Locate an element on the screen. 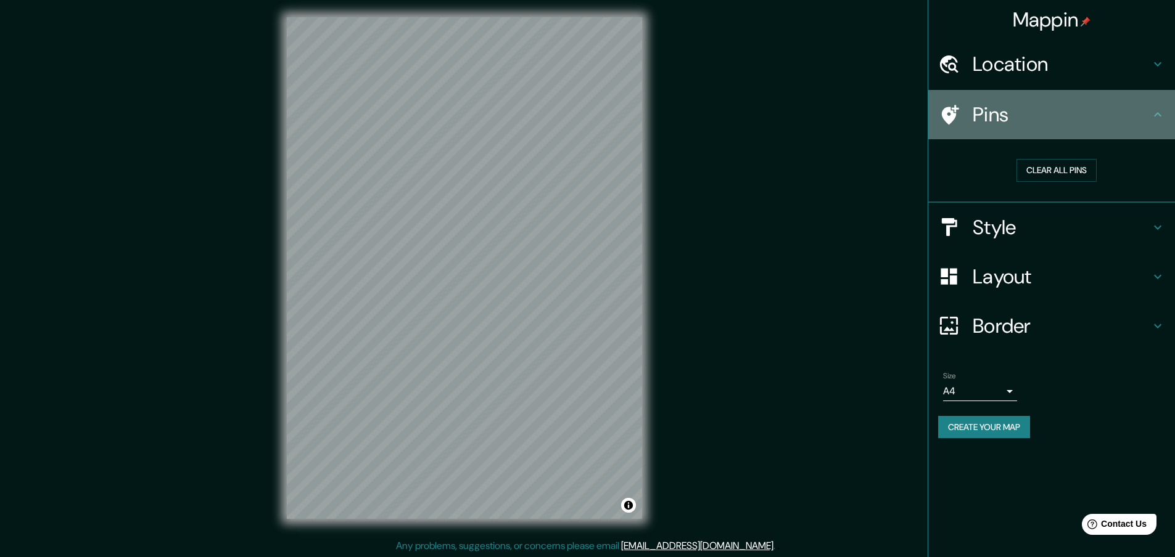 The image size is (1175, 557). img: pin-icon.png is located at coordinates (1085, 22).